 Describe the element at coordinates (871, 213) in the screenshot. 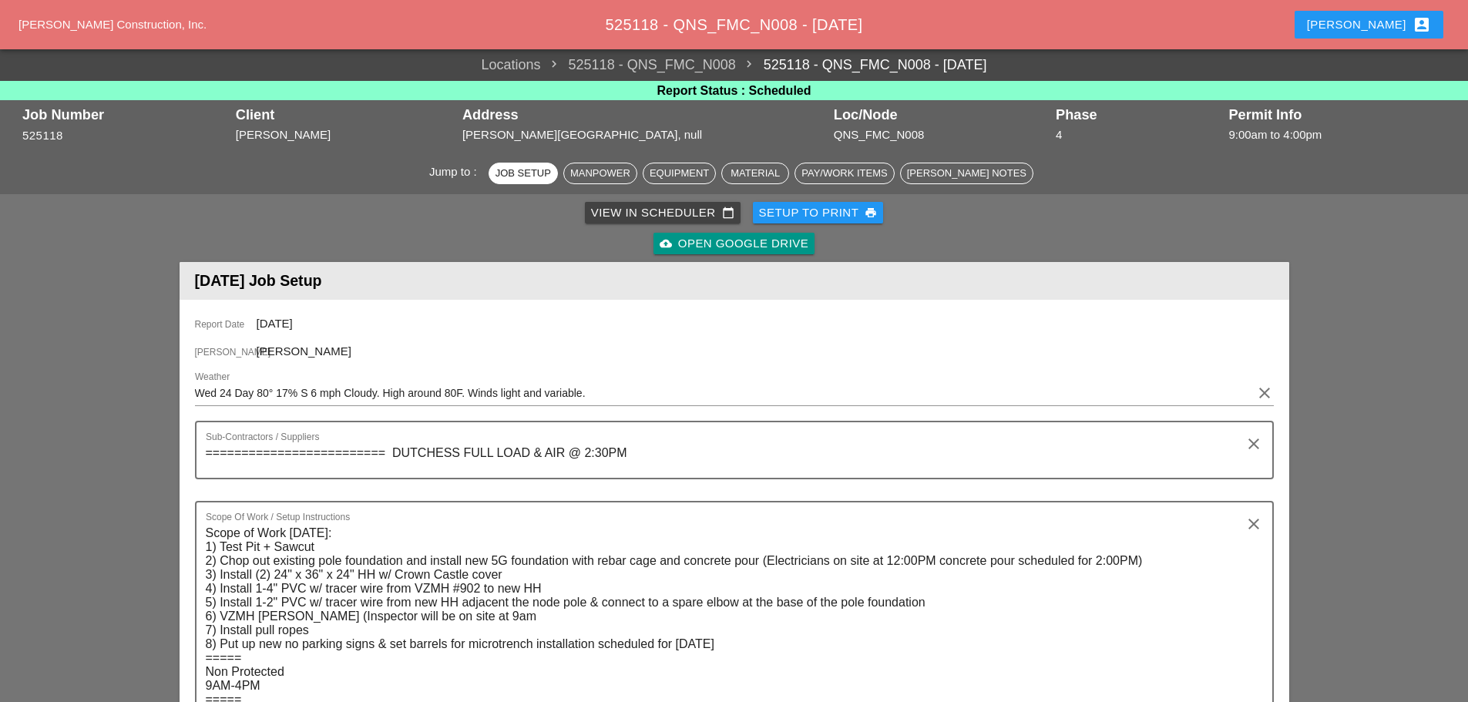

I see `i: print` at that location.